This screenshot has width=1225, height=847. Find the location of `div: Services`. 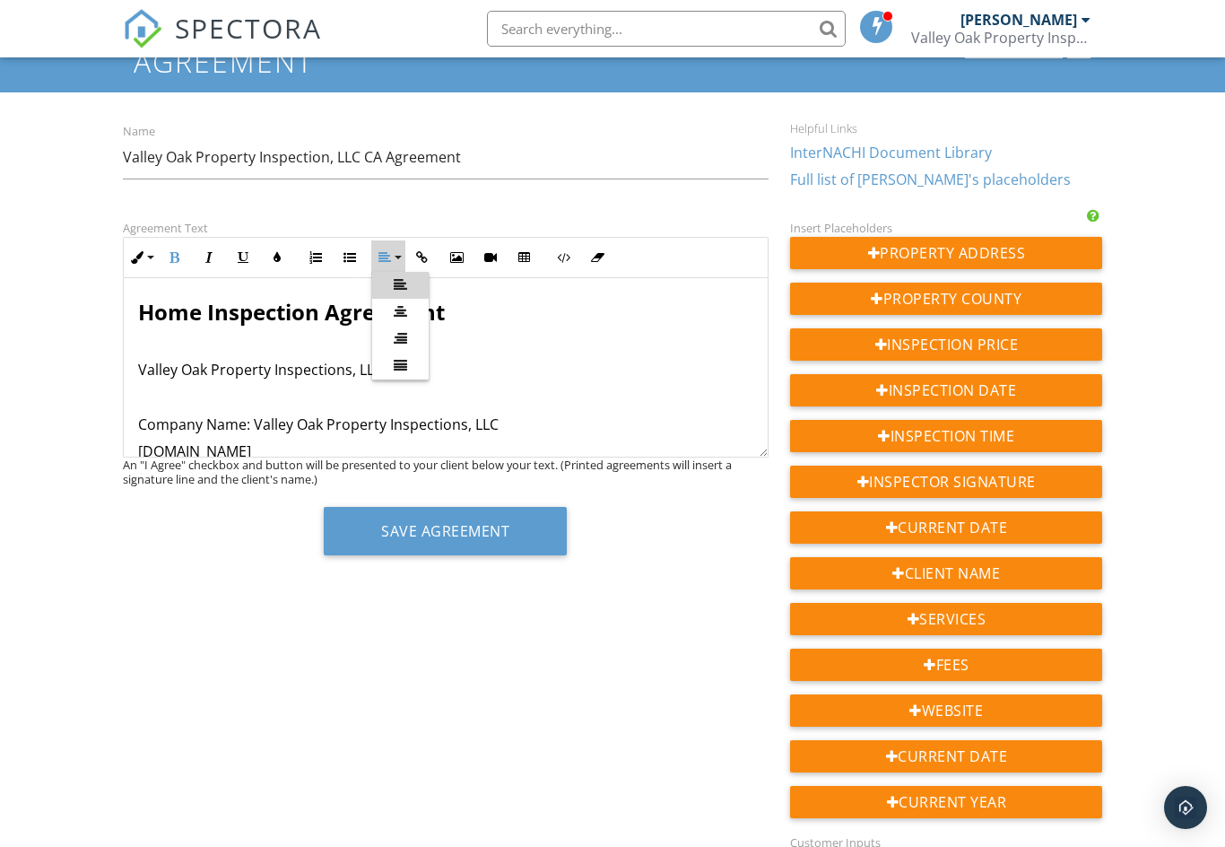

div: Services is located at coordinates (946, 619).